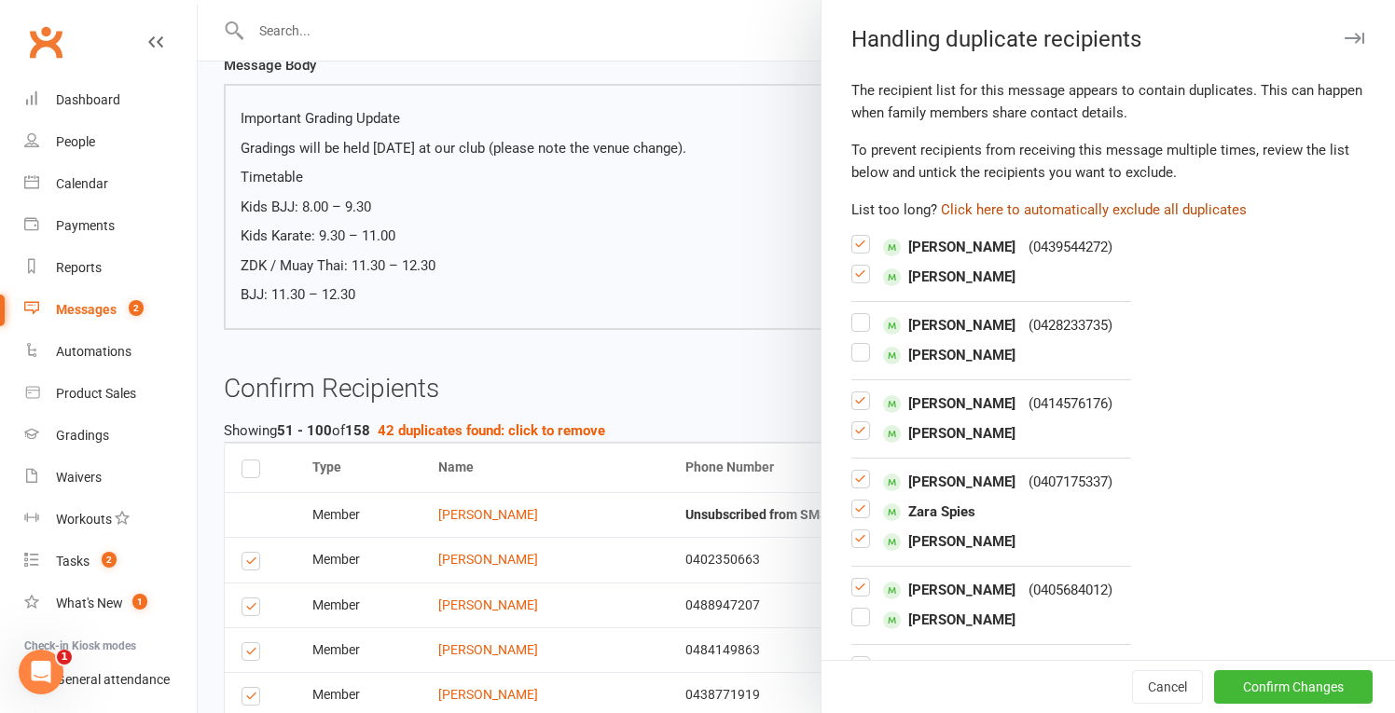 The width and height of the screenshot is (1395, 713). What do you see at coordinates (110, 561) in the screenshot?
I see `a: Tasks 2` at bounding box center [110, 561].